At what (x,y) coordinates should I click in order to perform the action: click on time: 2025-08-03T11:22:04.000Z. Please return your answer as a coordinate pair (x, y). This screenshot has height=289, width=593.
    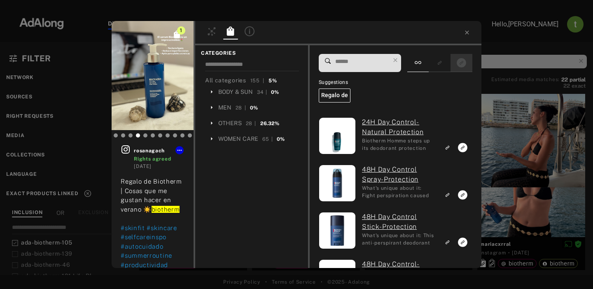
    Looking at the image, I should click on (142, 166).